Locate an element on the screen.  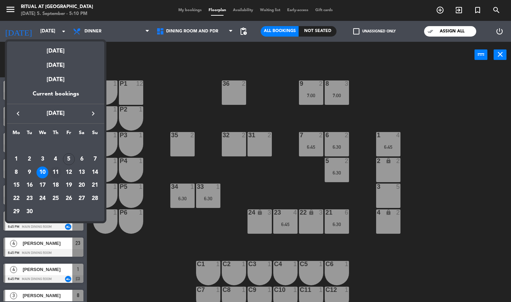
td: September 16, 2025 is located at coordinates (30, 185).